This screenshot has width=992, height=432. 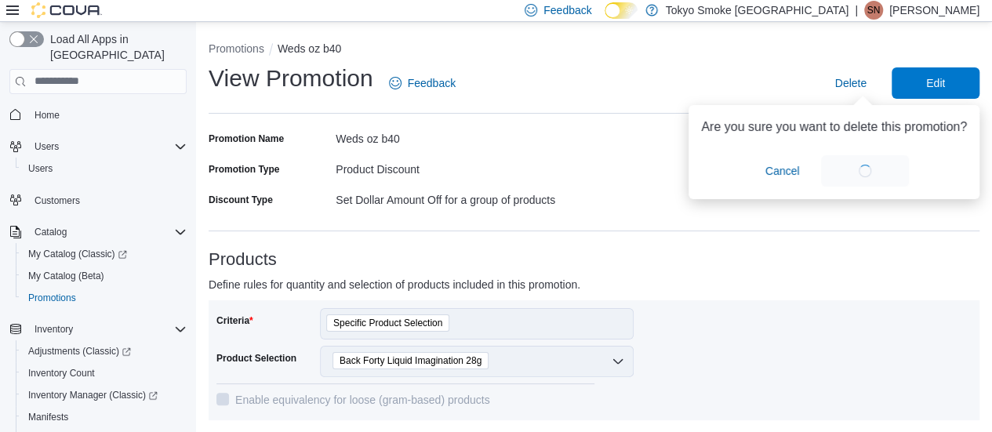 I want to click on a: Customers, so click(x=57, y=201).